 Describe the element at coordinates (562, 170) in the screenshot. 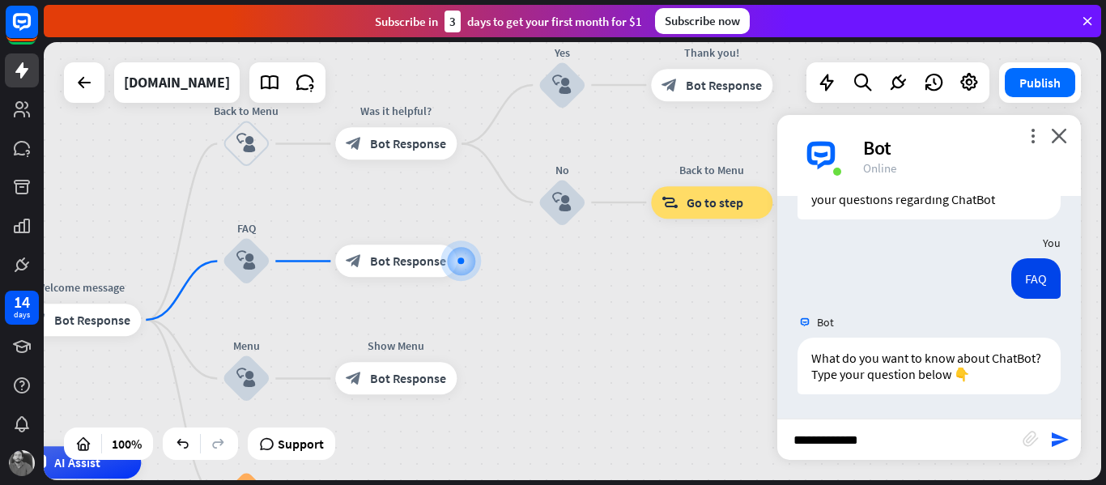

I see `div: No` at that location.